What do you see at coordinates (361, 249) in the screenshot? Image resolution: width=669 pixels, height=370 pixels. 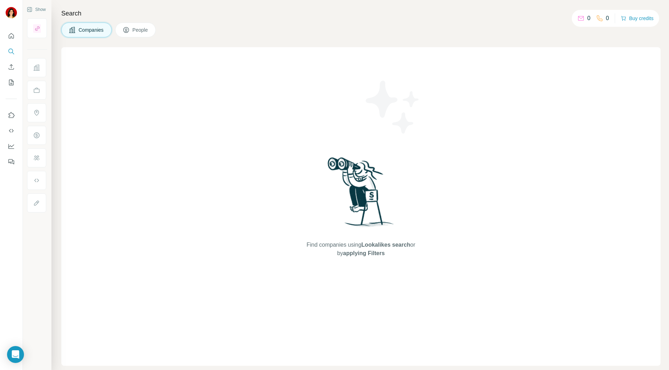 I see `span: Find companies using or by` at bounding box center [361, 249].